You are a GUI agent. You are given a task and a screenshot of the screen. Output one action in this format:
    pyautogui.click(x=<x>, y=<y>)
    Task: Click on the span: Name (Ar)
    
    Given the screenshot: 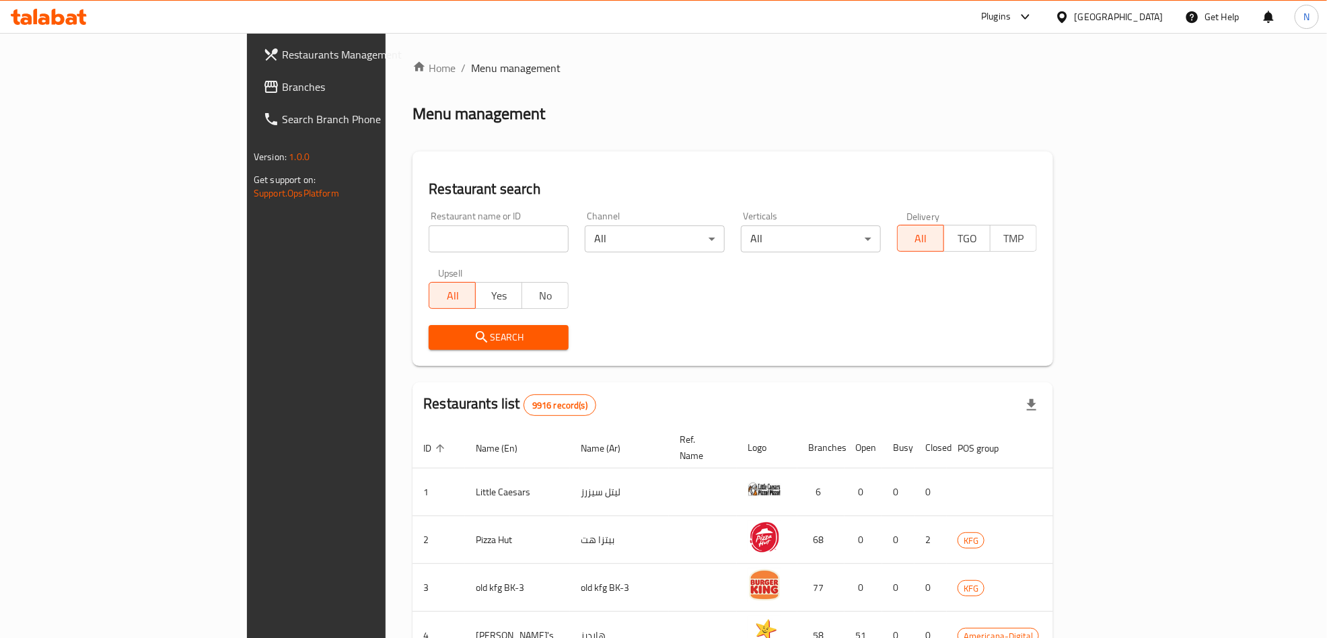 What is the action you would take?
    pyautogui.click(x=609, y=448)
    